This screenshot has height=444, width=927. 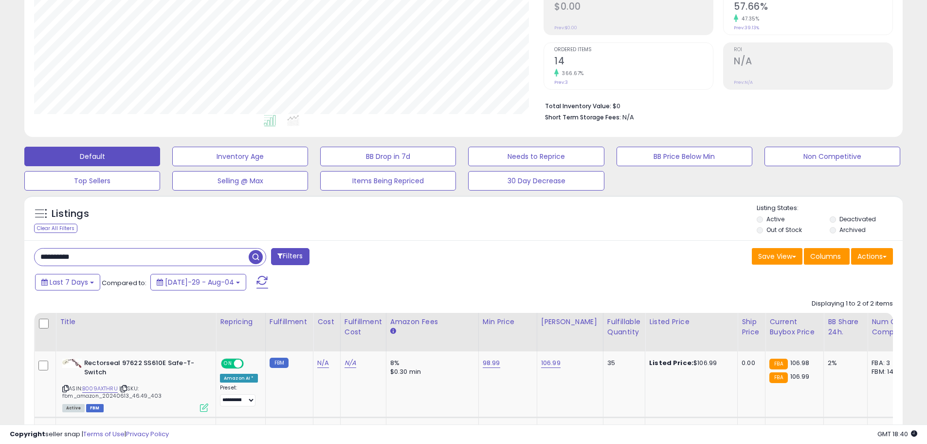 I want to click on h5: Listings, so click(x=70, y=214).